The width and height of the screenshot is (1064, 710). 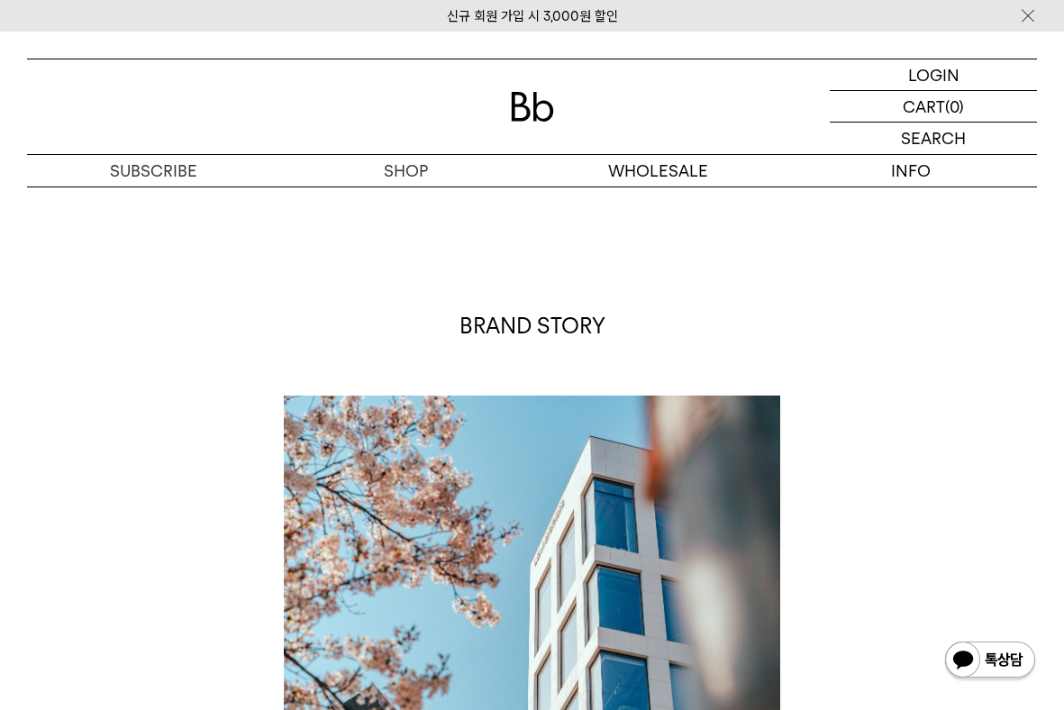 What do you see at coordinates (933, 75) in the screenshot?
I see `a: LOGIN` at bounding box center [933, 75].